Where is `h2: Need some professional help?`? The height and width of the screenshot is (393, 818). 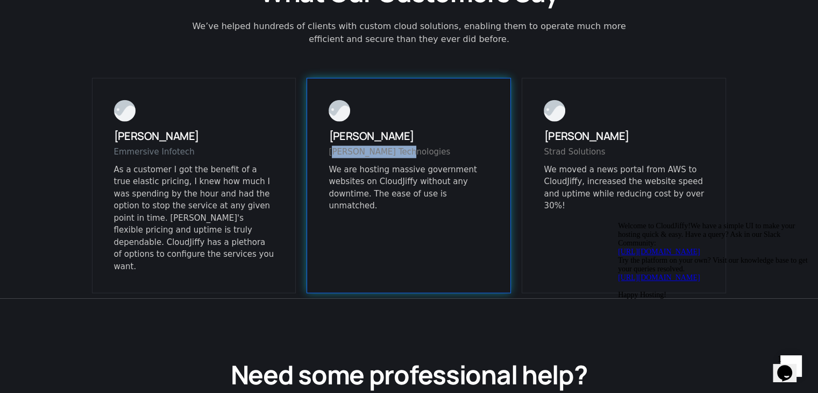 h2: Need some professional help? is located at coordinates (409, 374).